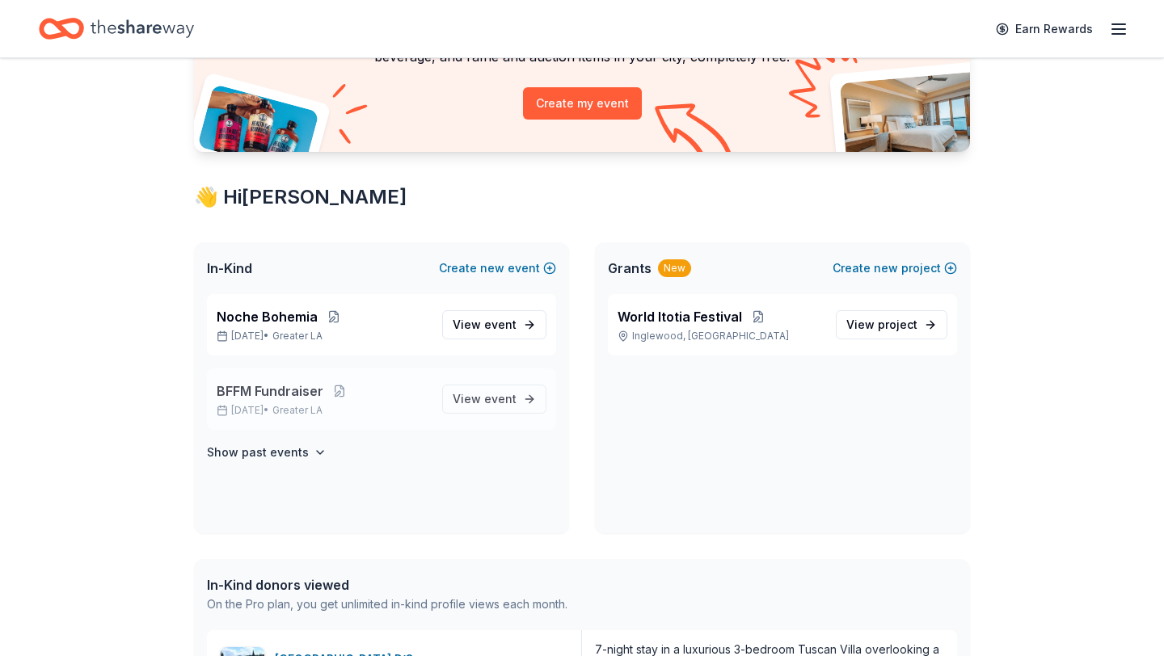  I want to click on button: Create my event, so click(582, 103).